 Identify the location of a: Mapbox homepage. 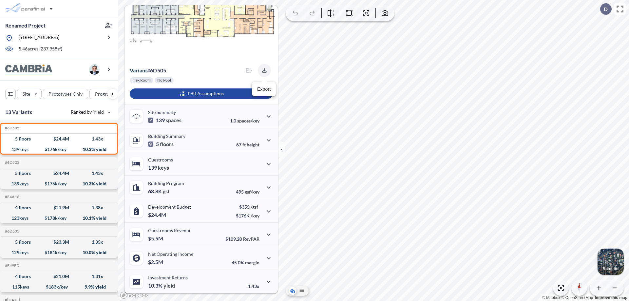
(134, 295).